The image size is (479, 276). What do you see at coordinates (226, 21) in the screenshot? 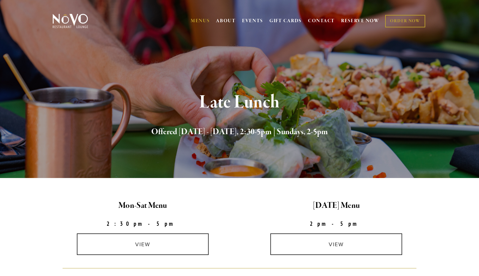
I see `a: ABOUT` at bounding box center [226, 21].